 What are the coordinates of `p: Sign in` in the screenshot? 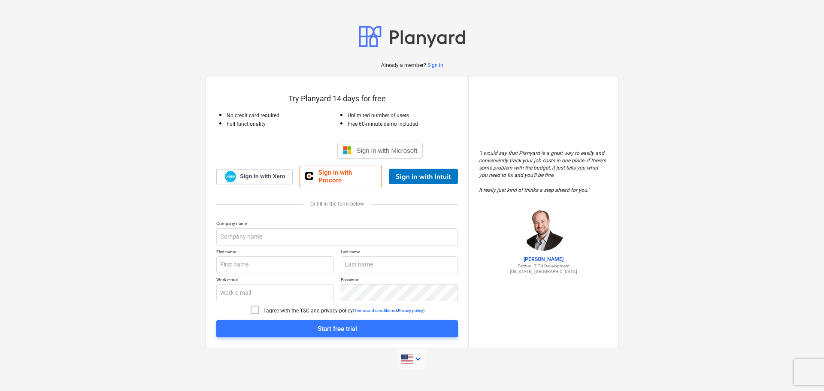 It's located at (435, 65).